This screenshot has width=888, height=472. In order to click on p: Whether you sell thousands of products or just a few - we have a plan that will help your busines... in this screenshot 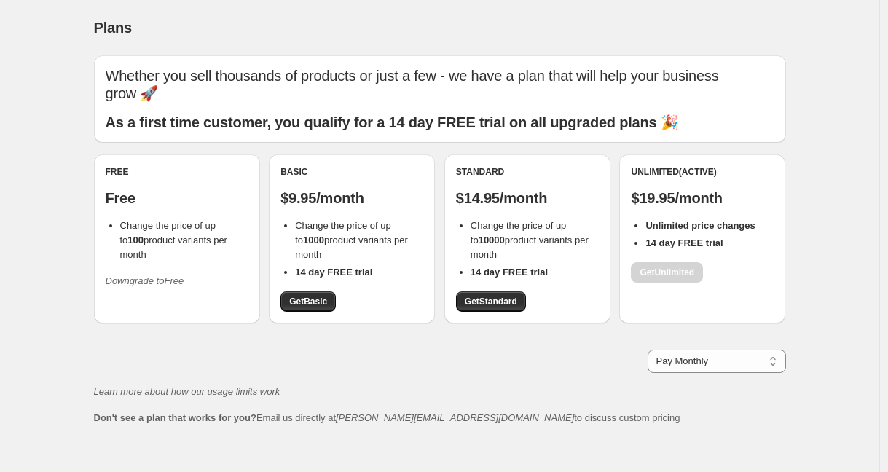, I will do `click(440, 84)`.